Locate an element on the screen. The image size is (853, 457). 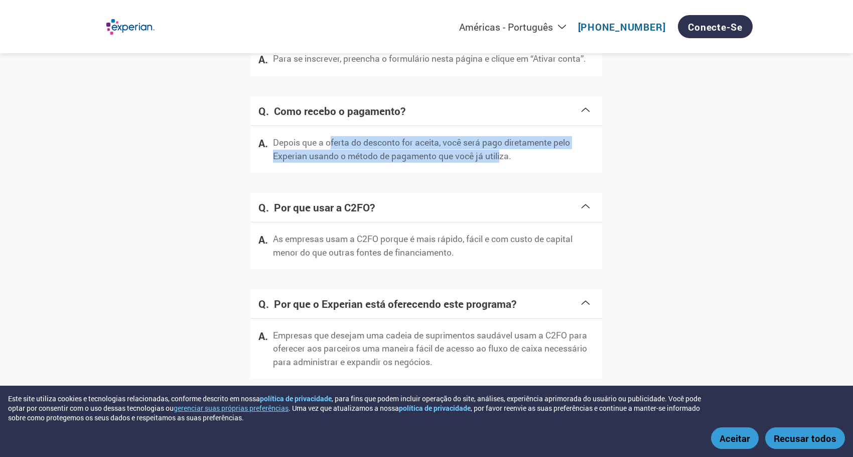
button: Aceitar is located at coordinates (735, 438).